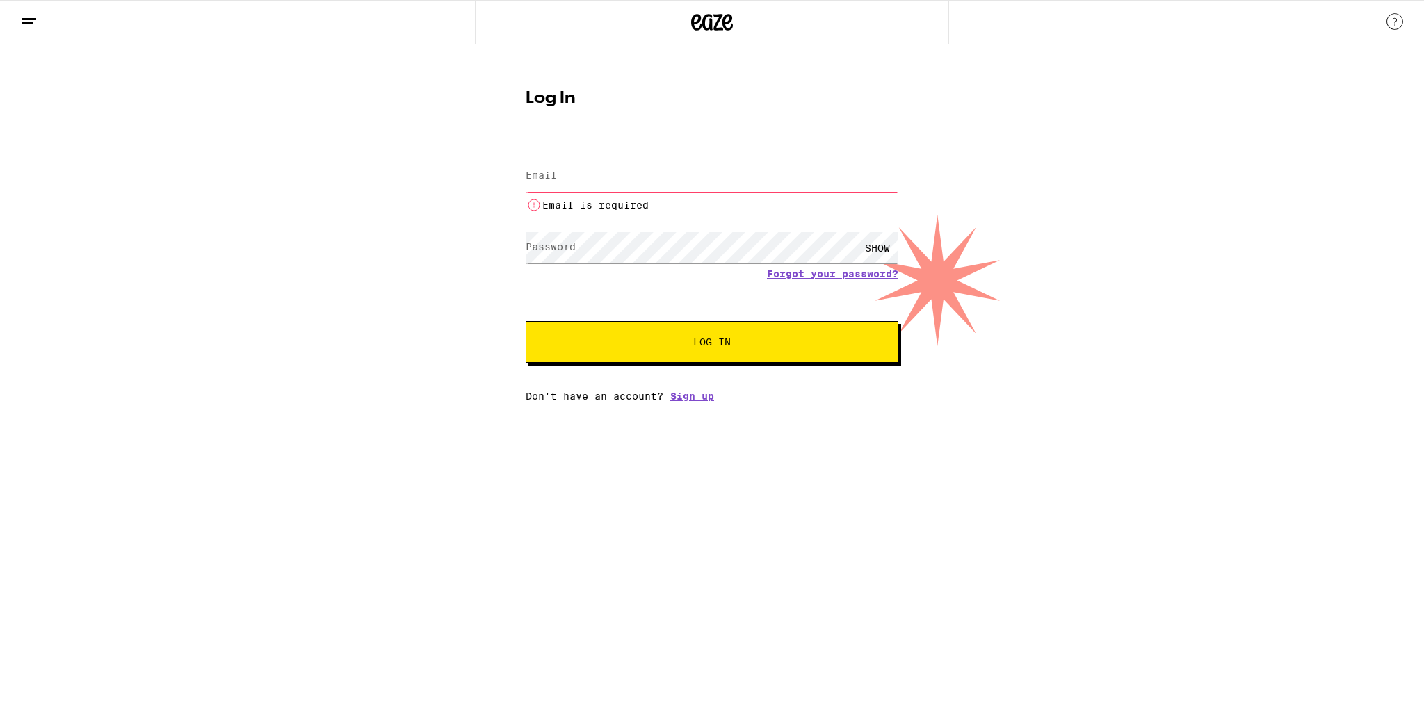 The height and width of the screenshot is (711, 1424). What do you see at coordinates (54, 15) in the screenshot?
I see `span: Hi. Need any help?` at bounding box center [54, 15].